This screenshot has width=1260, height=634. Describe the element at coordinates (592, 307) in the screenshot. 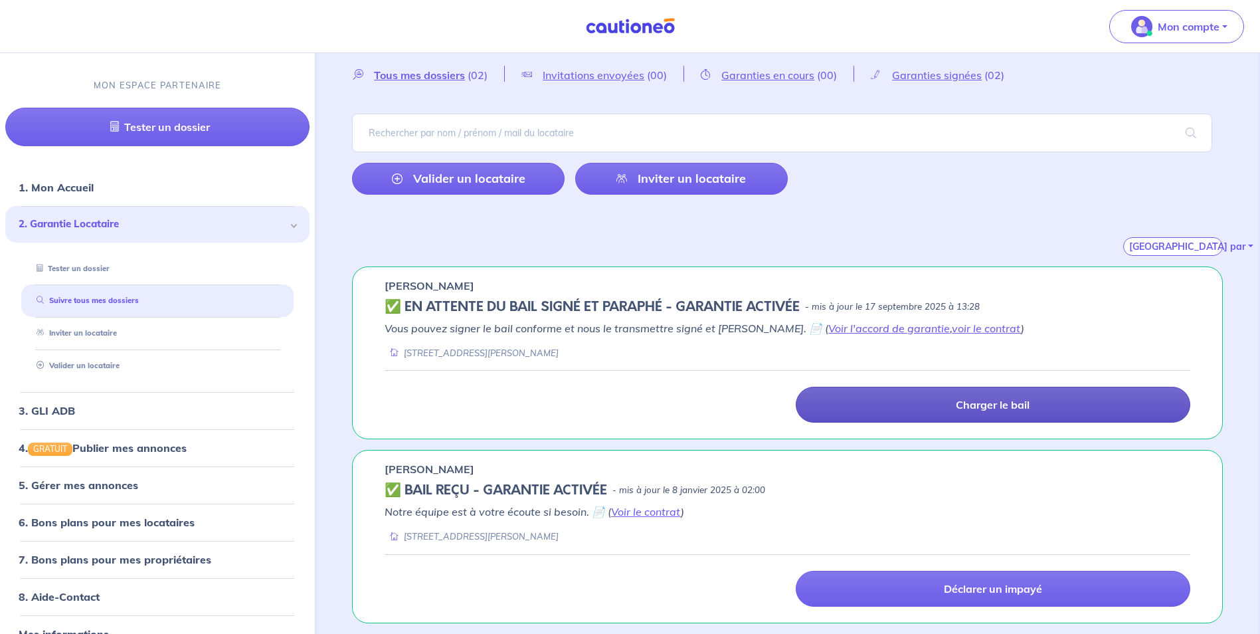

I see `h5: ✅️️️ EN ATTENTE DU BAIL SIGNÉ ET PARAPHÉ - GARANTIE ACTIVÉE` at that location.